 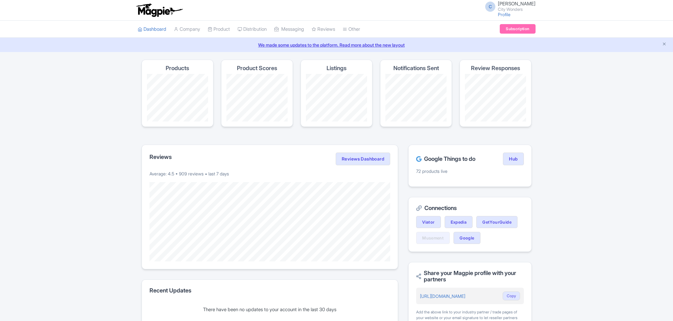 I want to click on h4: Review Responses, so click(x=495, y=68).